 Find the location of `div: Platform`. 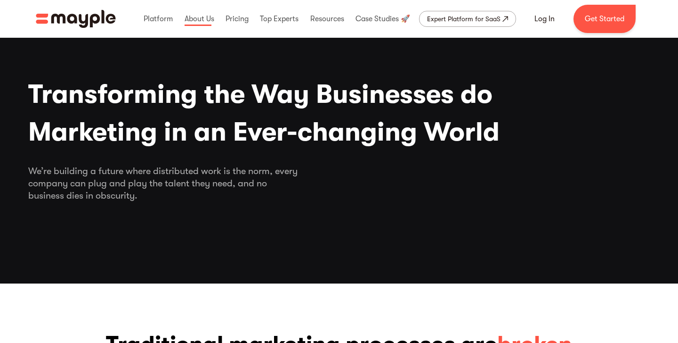

div: Platform is located at coordinates (158, 19).